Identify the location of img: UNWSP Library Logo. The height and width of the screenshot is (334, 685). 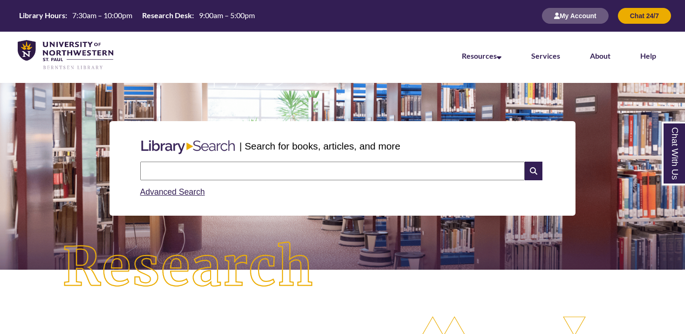
(65, 55).